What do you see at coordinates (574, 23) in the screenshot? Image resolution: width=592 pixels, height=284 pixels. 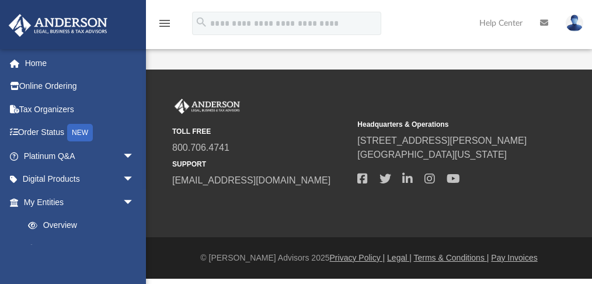 I see `img: User Pic` at bounding box center [574, 23].